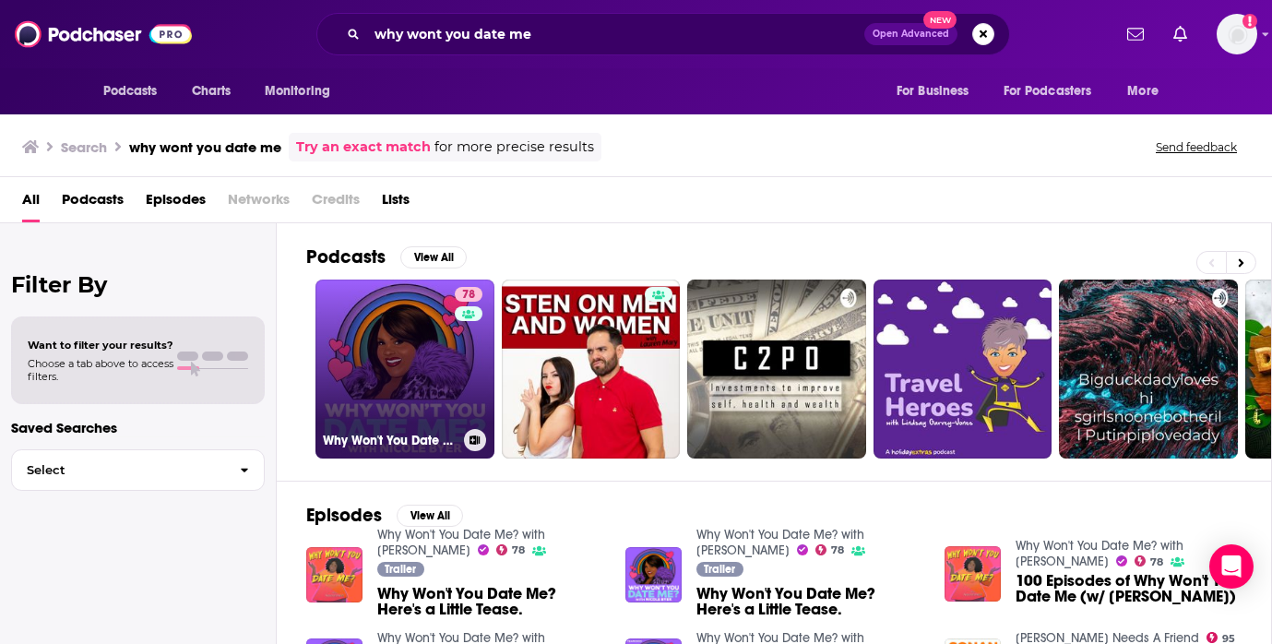  Describe the element at coordinates (663, 34) in the screenshot. I see `div: Search podcasts, credits, & more...` at that location.